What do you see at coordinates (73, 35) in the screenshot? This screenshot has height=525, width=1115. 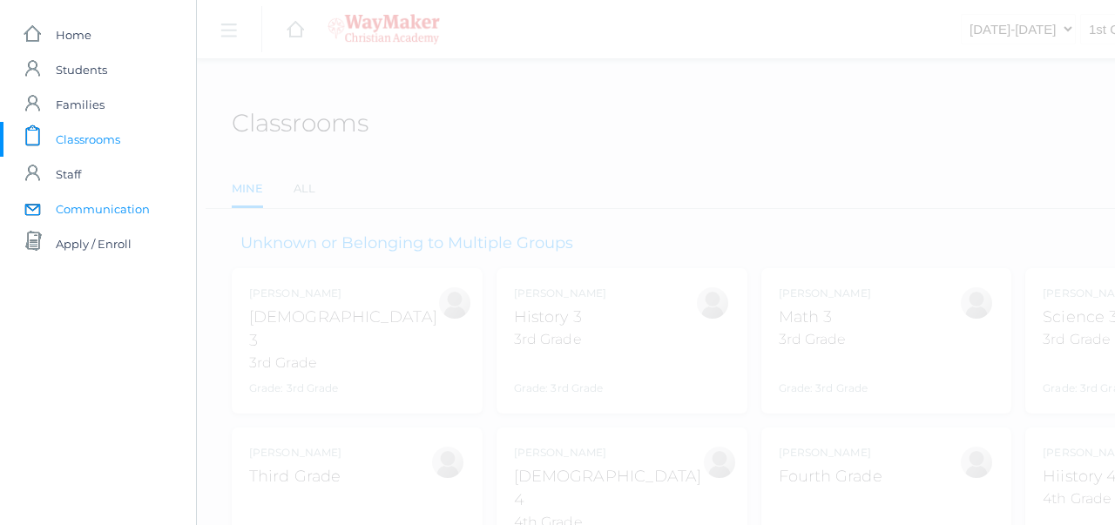 I see `span: Home` at bounding box center [73, 35].